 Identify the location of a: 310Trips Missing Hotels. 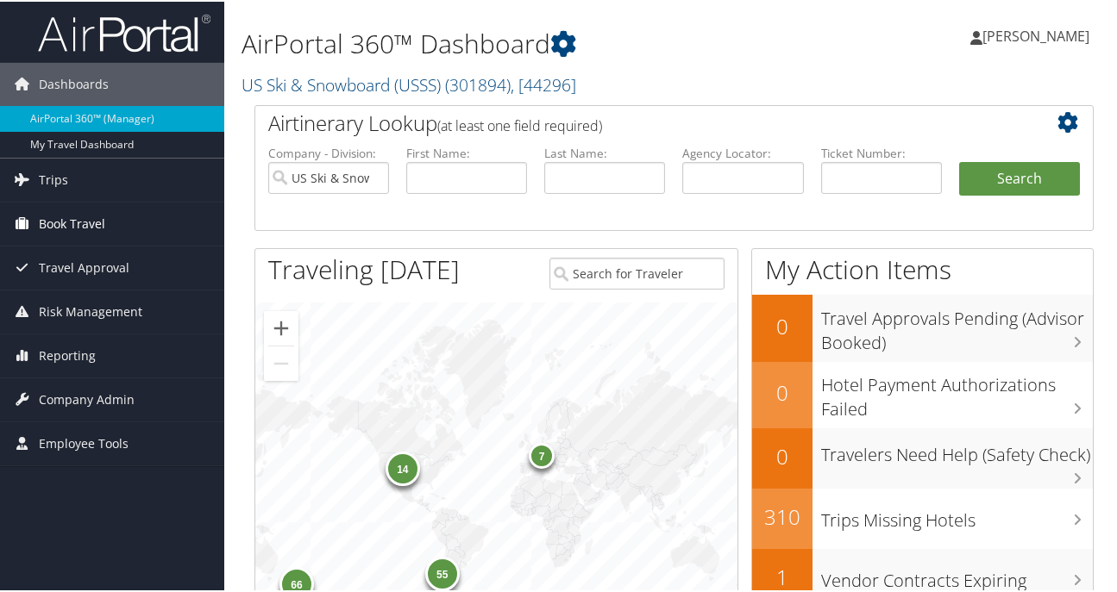
(922, 517).